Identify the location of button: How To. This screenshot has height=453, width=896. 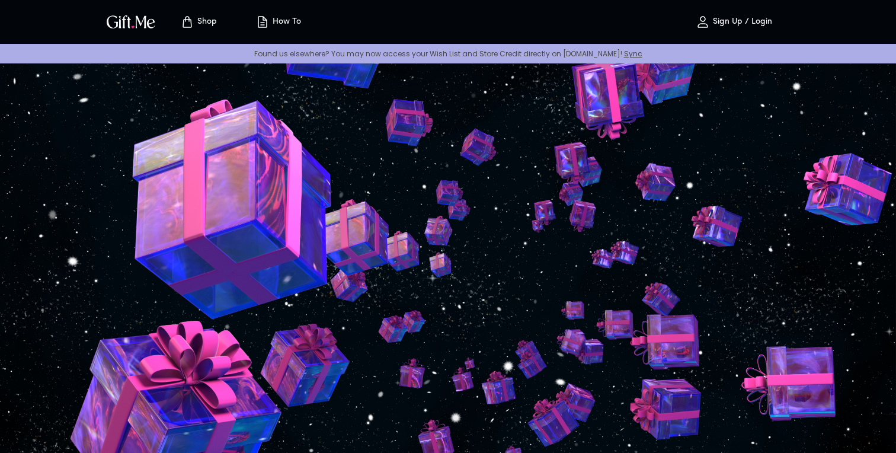
(278, 22).